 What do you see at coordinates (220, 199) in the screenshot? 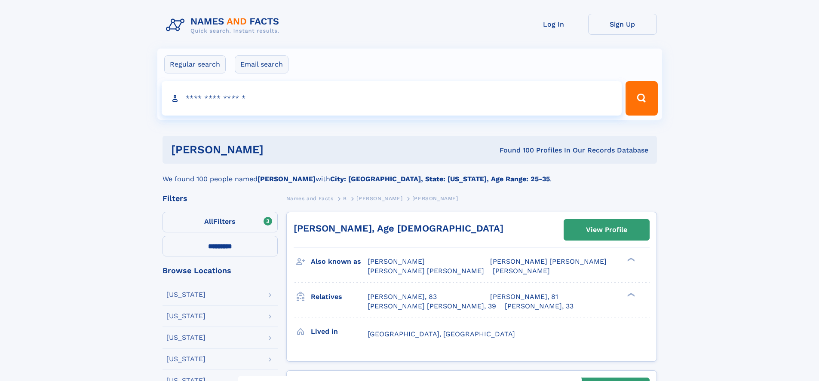
I see `div: Filters` at bounding box center [220, 199].